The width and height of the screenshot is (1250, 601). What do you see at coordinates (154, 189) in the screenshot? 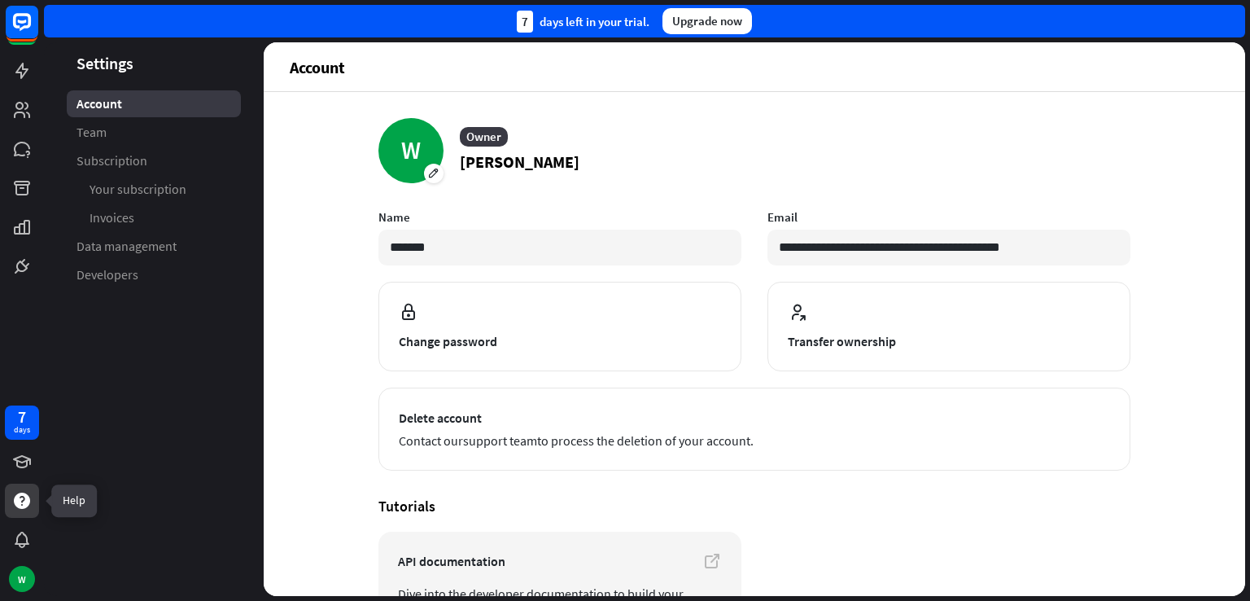
I see `a: Your subscription` at bounding box center [154, 189].